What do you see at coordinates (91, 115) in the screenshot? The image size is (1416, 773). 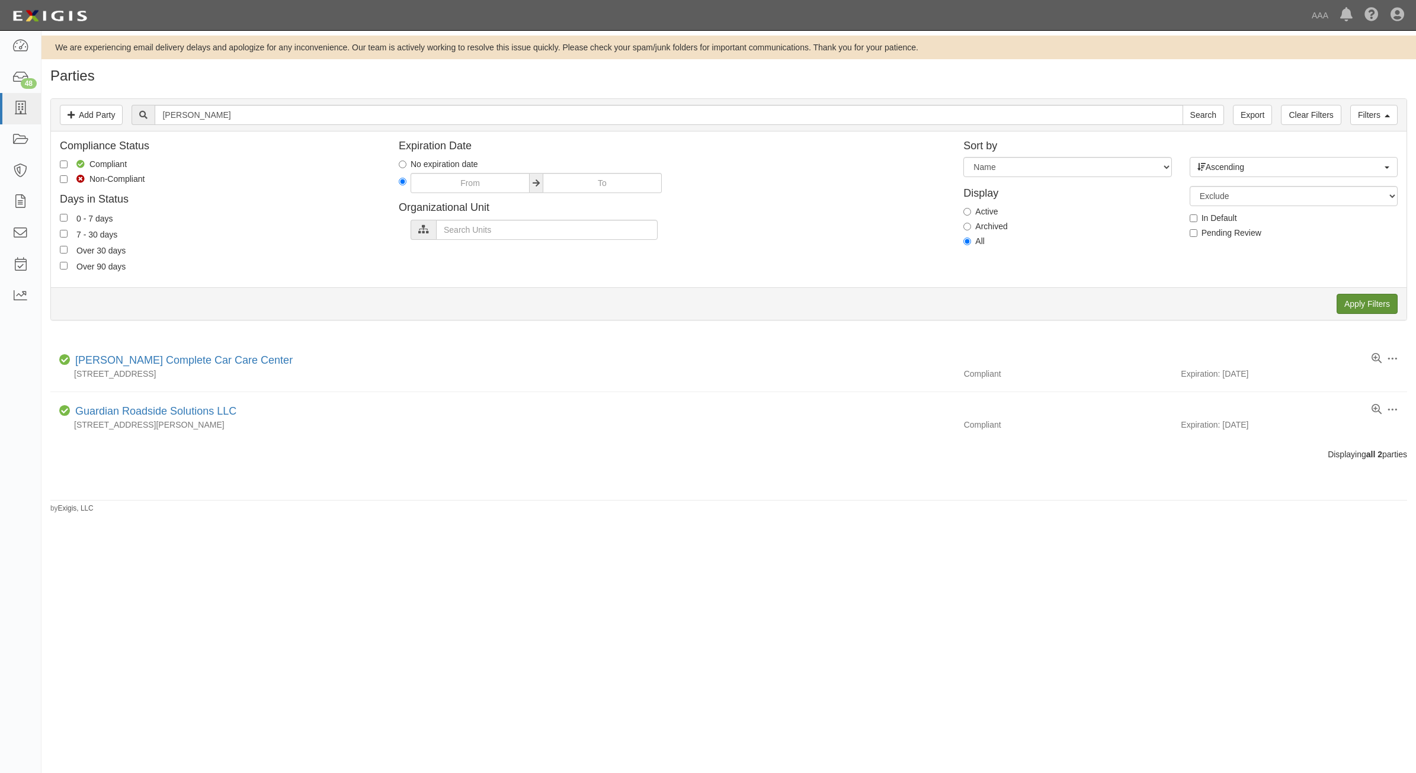 I see `a: Add Party` at bounding box center [91, 115].